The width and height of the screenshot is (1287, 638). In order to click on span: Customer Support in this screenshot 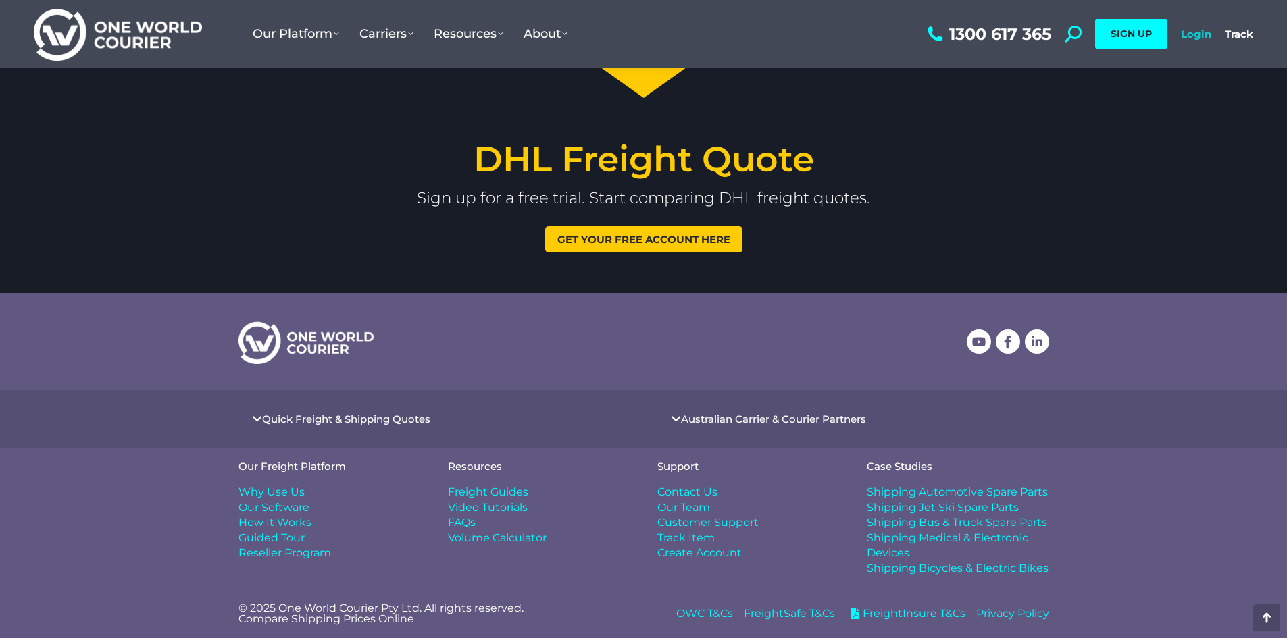, I will do `click(708, 523)`.